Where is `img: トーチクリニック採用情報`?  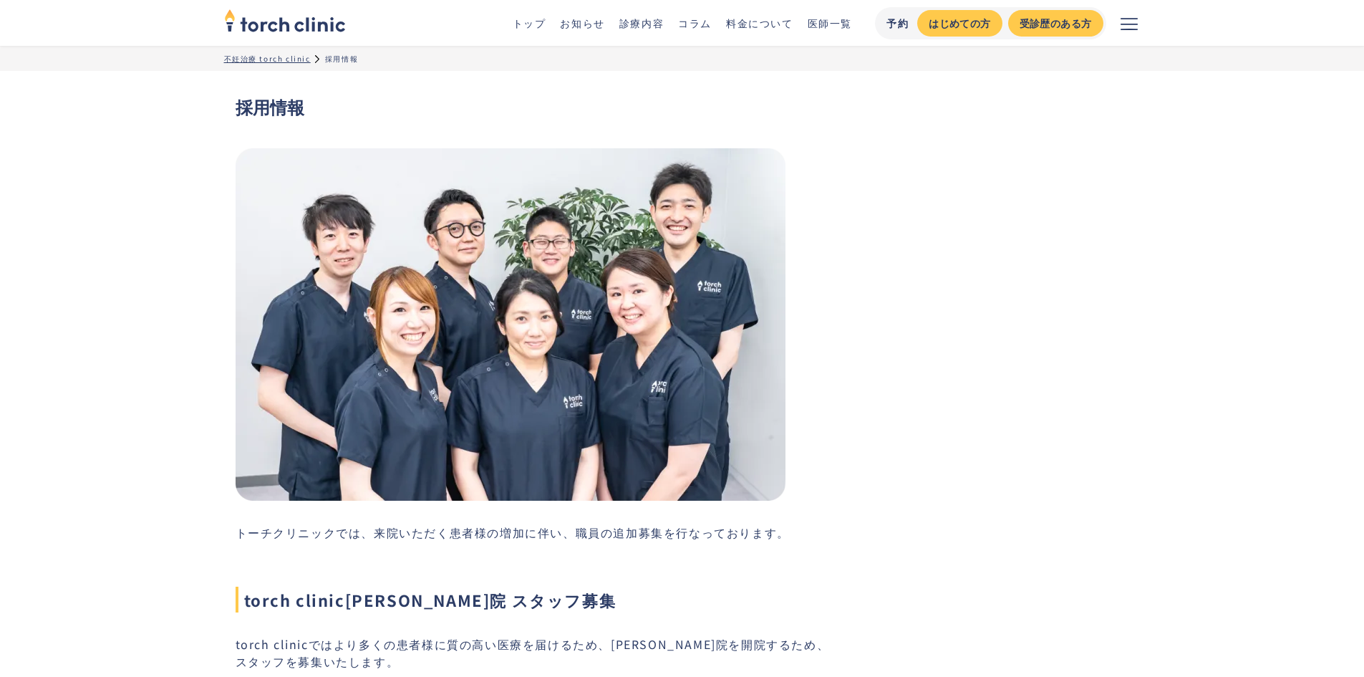 img: トーチクリニック採用情報 is located at coordinates (511, 324).